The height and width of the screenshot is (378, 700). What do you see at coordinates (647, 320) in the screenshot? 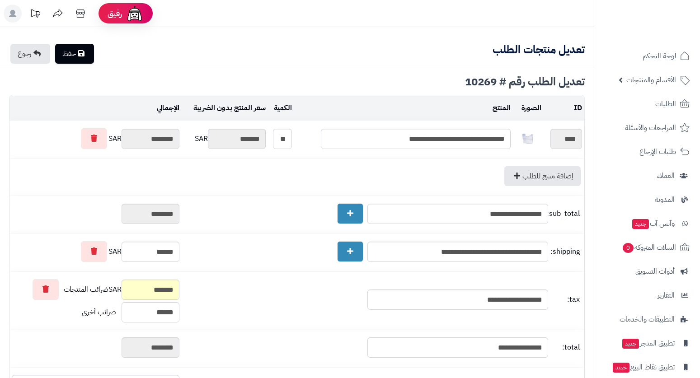
I see `span: التطبيقات والخدمات` at bounding box center [647, 320].